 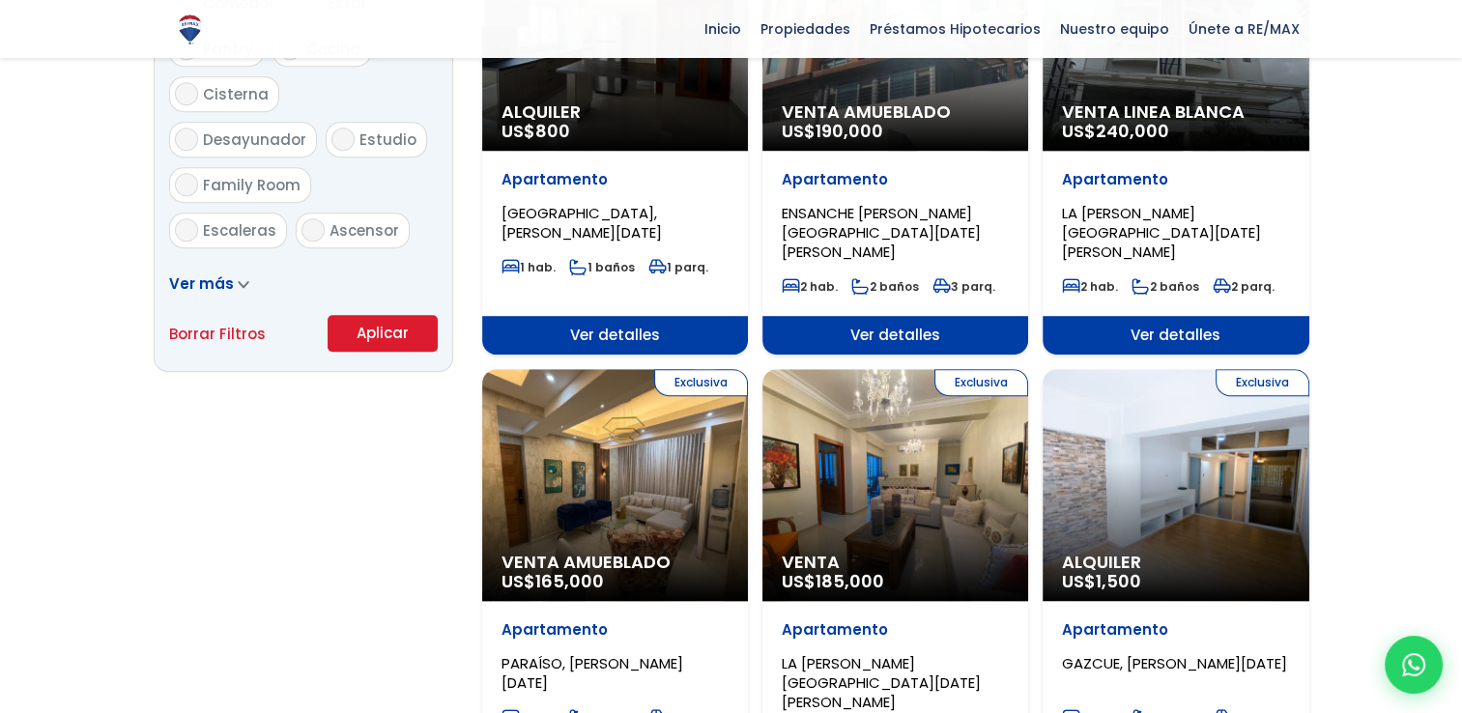 I want to click on span: Escaleras, so click(x=240, y=230).